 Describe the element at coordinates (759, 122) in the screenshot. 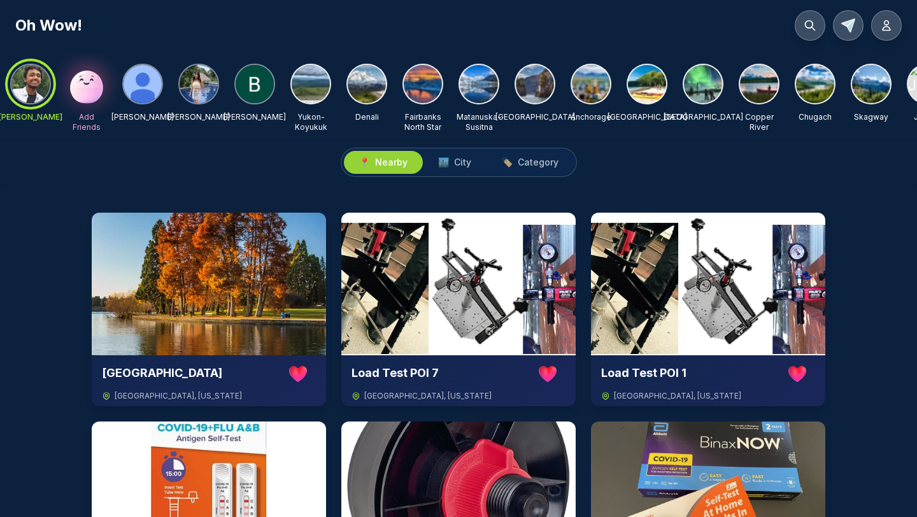

I see `p: Copper River` at that location.